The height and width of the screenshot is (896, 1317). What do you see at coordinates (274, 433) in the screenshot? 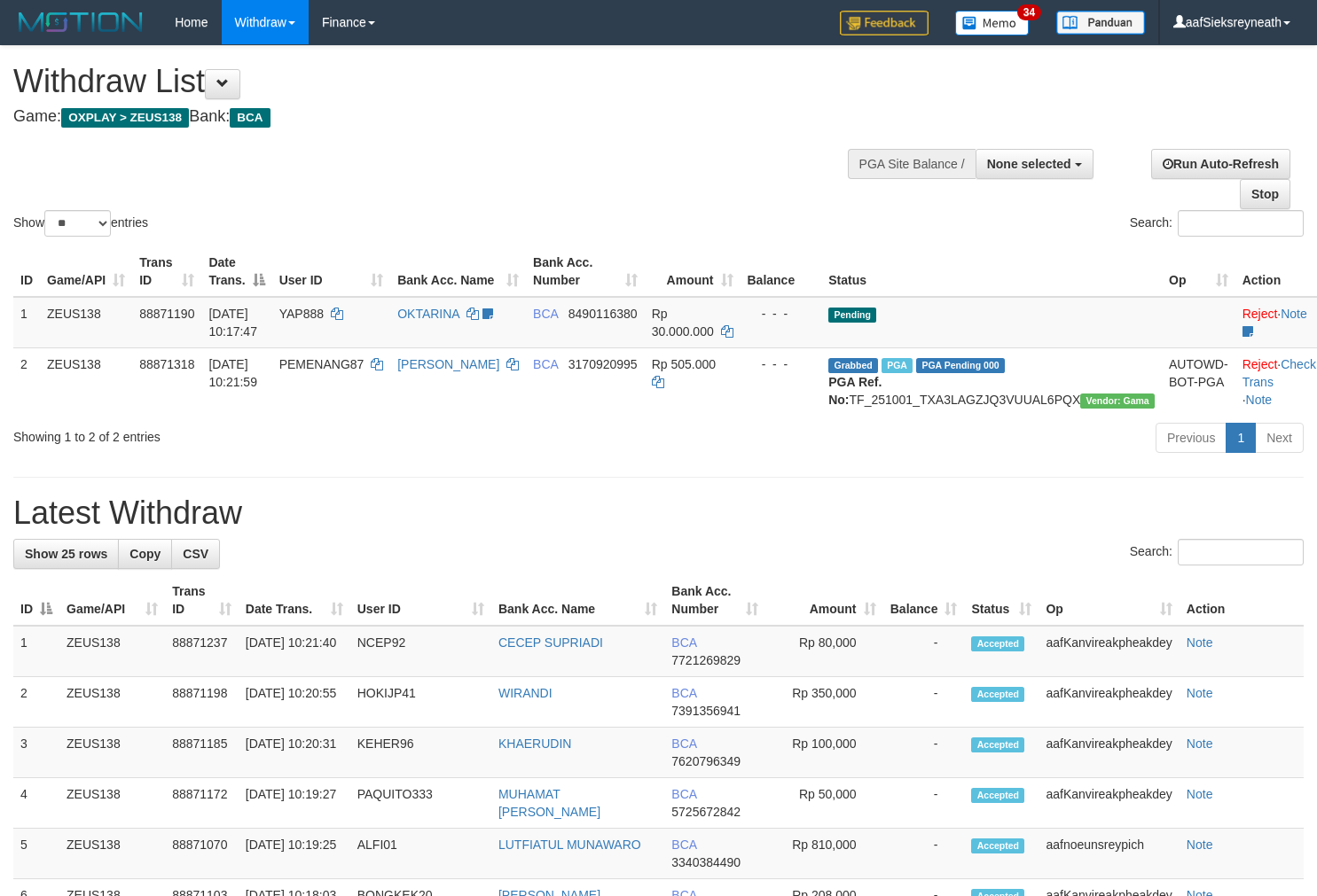
I see `div: Showing 1 to 2 of 2 entries` at bounding box center [274, 433].